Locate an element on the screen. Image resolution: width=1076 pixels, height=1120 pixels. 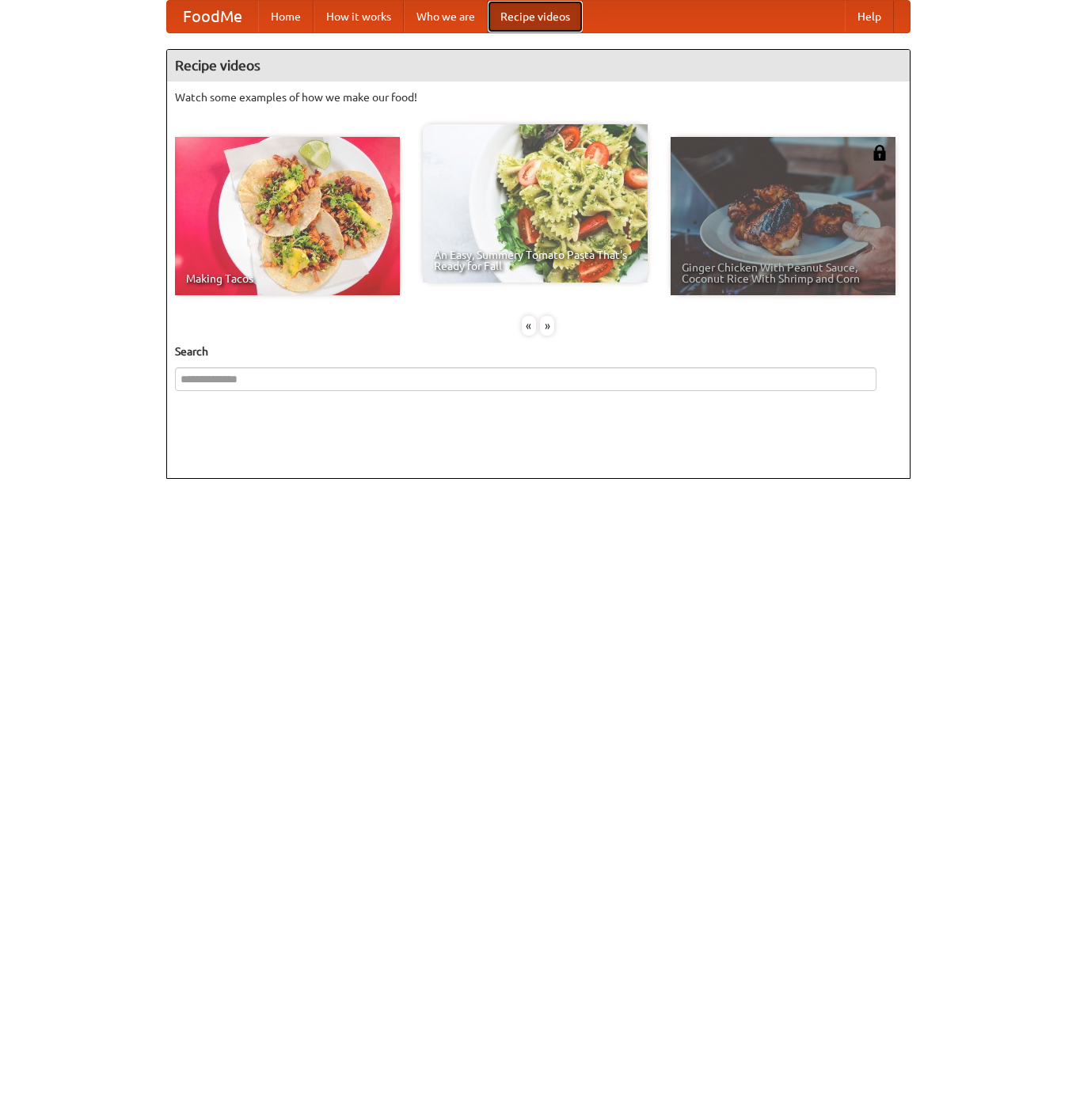
a: How it works is located at coordinates (359, 17).